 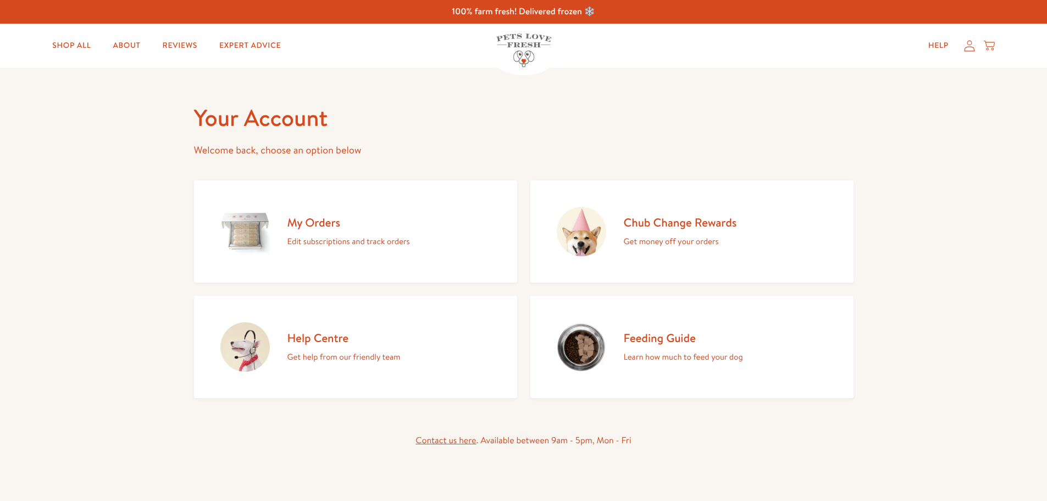 I want to click on p: Learn how much to feed your dog, so click(x=683, y=357).